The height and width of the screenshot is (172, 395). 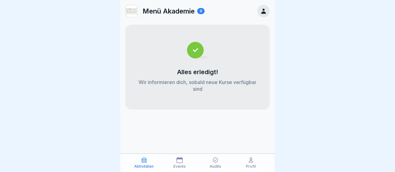 What do you see at coordinates (180, 167) in the screenshot?
I see `p: Events` at bounding box center [180, 167].